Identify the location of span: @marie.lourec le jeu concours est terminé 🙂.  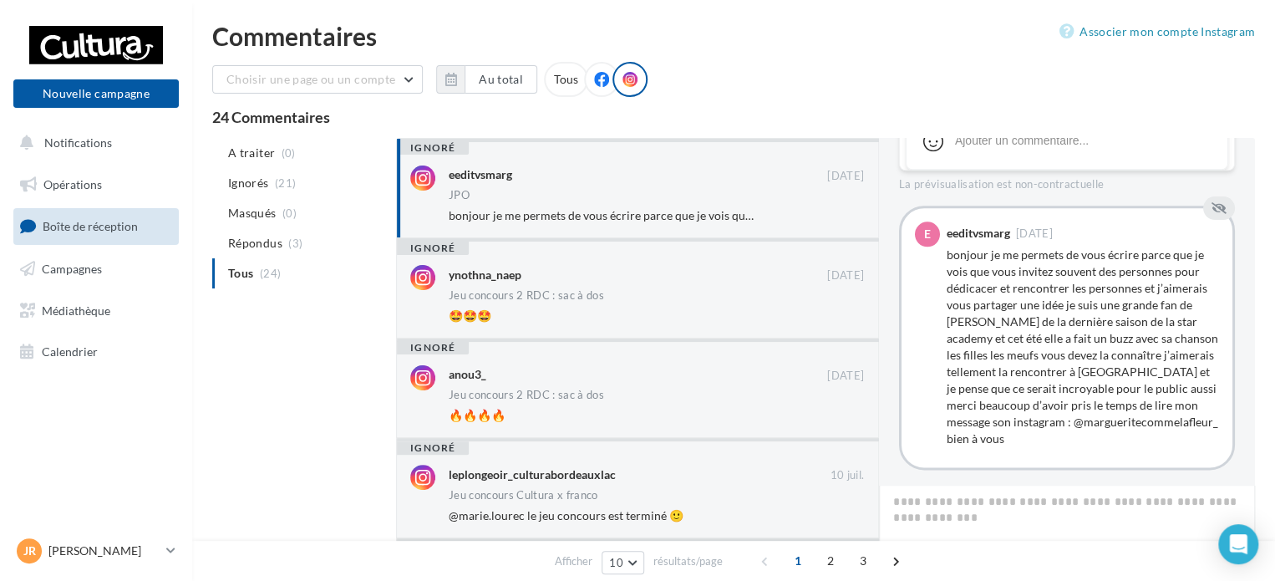
(566, 515).